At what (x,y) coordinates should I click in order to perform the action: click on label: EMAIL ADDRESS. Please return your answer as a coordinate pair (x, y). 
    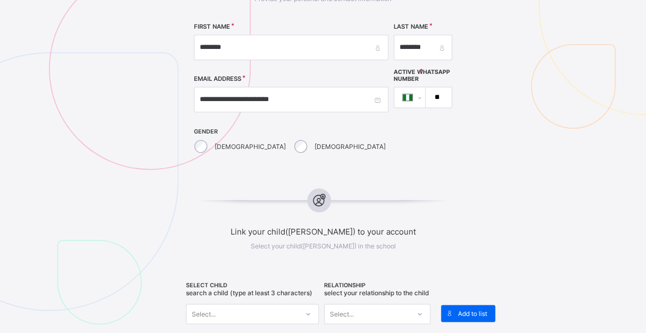
    Looking at the image, I should click on (217, 79).